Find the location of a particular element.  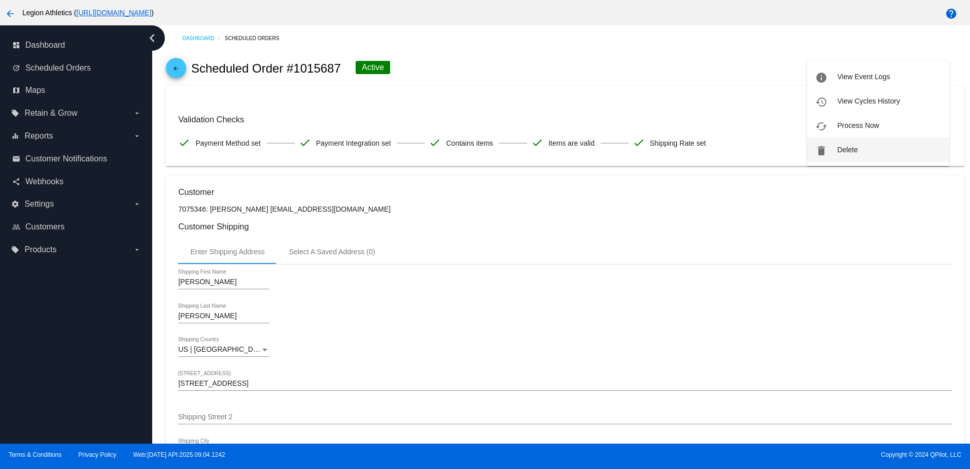

mat-icon: delete is located at coordinates (821, 151).